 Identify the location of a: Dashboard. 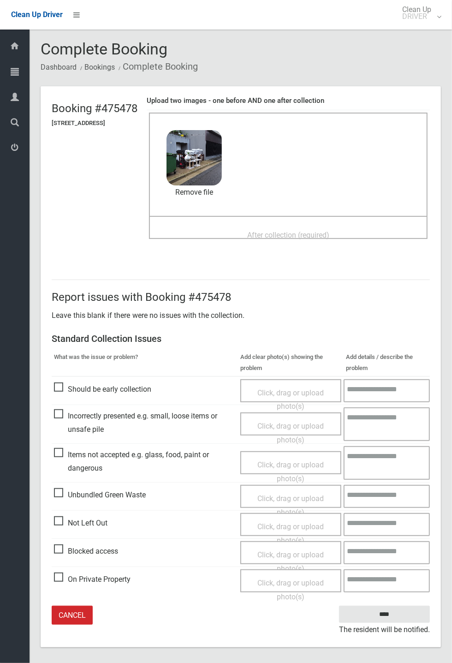
(59, 67).